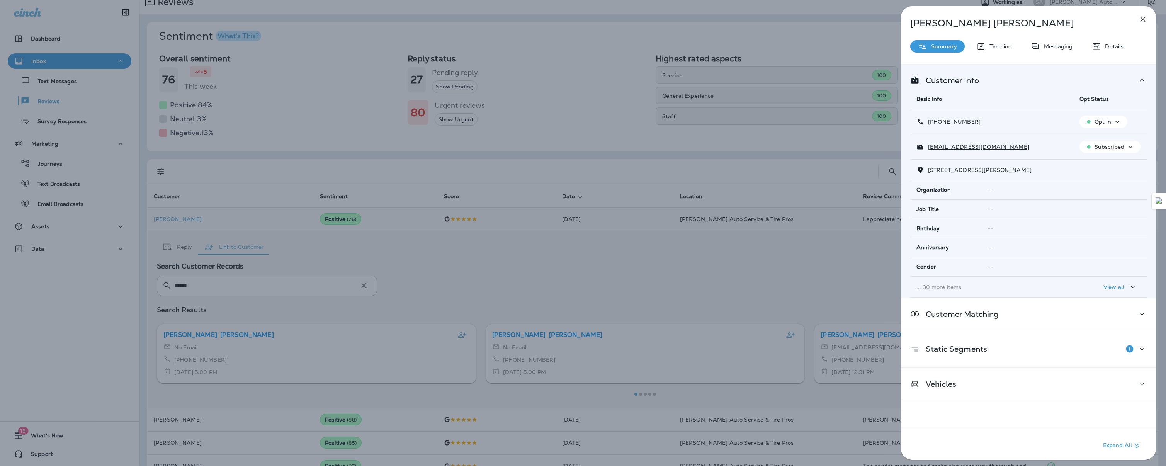  What do you see at coordinates (928, 228) in the screenshot?
I see `span: Birthday` at bounding box center [928, 228].